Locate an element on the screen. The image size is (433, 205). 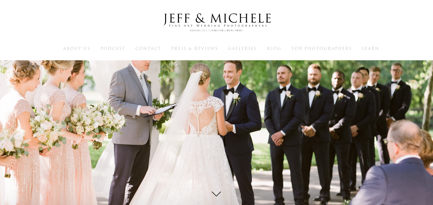
span: Press & Reviews is located at coordinates (194, 48).